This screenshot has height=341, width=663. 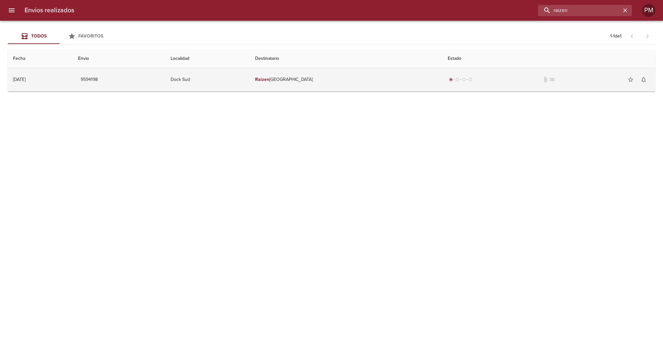 What do you see at coordinates (208, 80) in the screenshot?
I see `td: Dock Sud` at bounding box center [208, 80].